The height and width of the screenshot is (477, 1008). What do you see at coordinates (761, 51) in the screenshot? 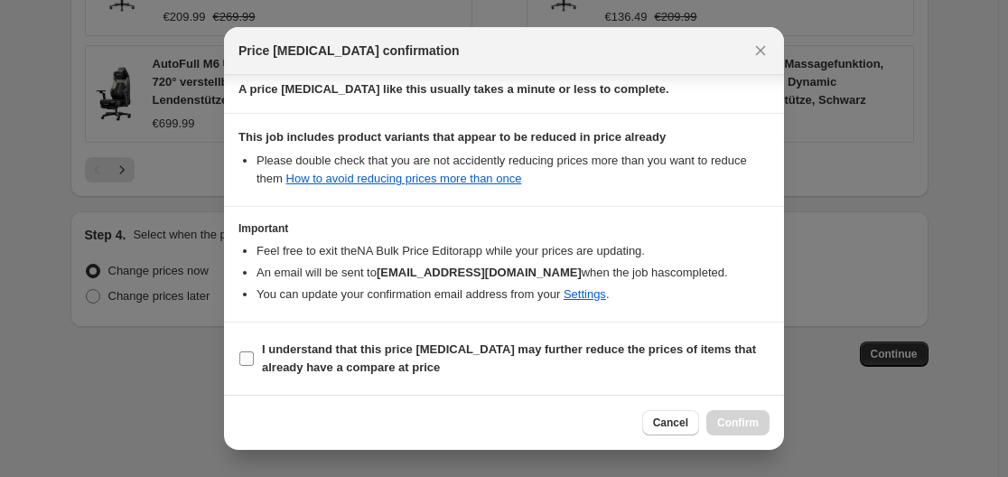
I see `button: Close` at bounding box center [761, 51].